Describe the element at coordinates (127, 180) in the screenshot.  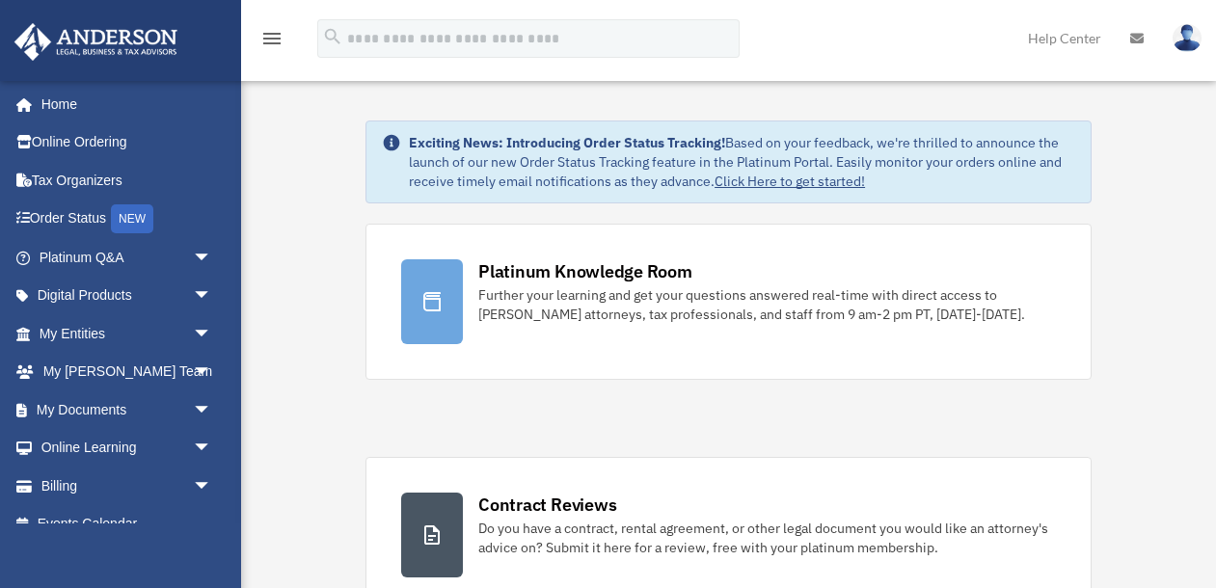
I see `a: Tax Organizers` at that location.